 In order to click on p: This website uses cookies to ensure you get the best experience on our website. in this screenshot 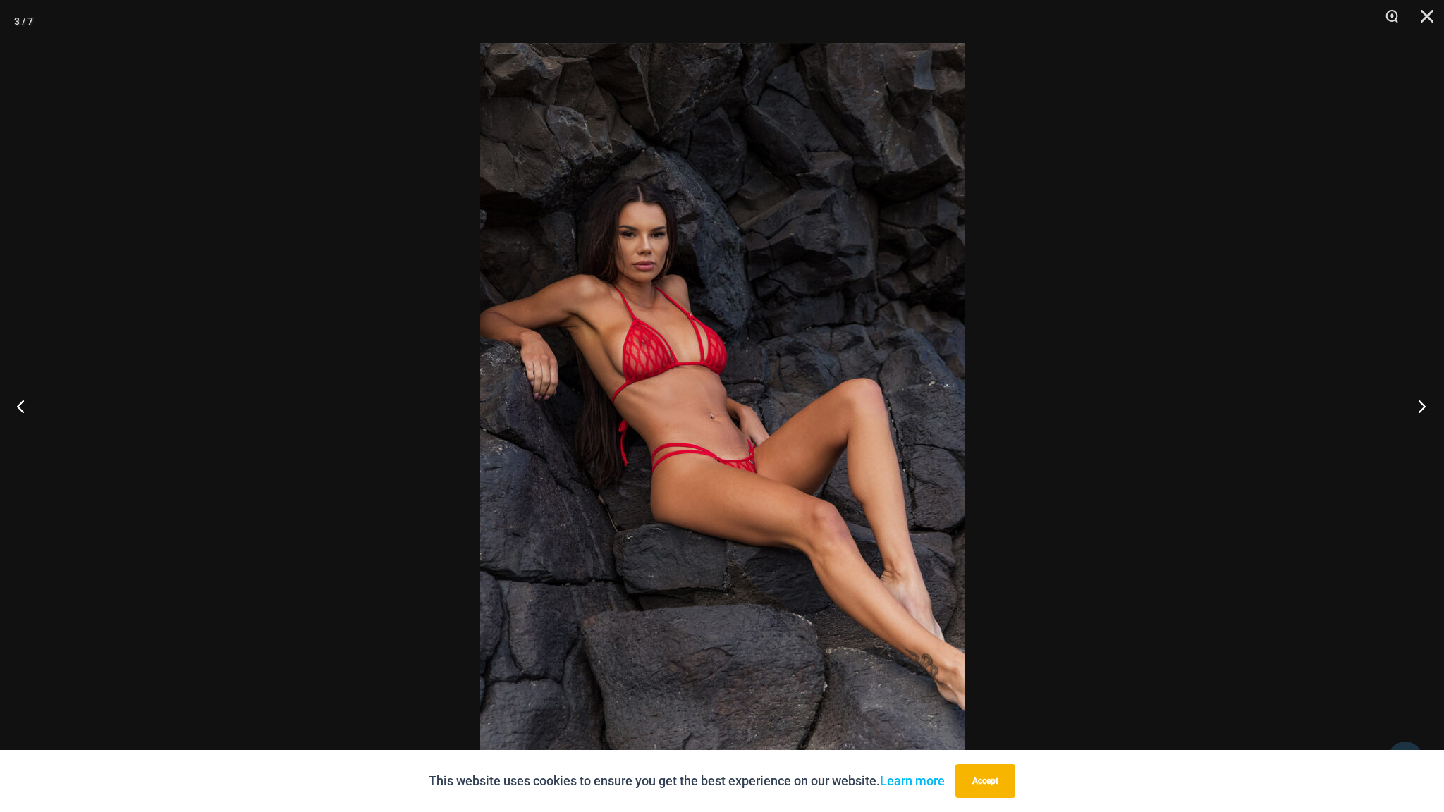, I will do `click(687, 781)`.